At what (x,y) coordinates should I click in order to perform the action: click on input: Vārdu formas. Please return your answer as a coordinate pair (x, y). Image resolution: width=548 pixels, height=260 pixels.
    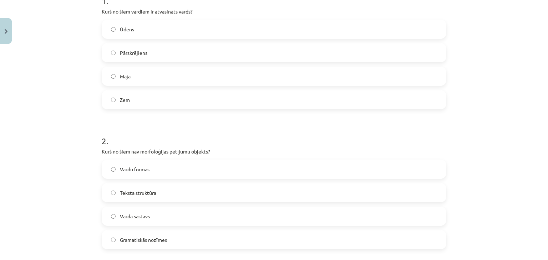
    Looking at the image, I should click on (113, 169).